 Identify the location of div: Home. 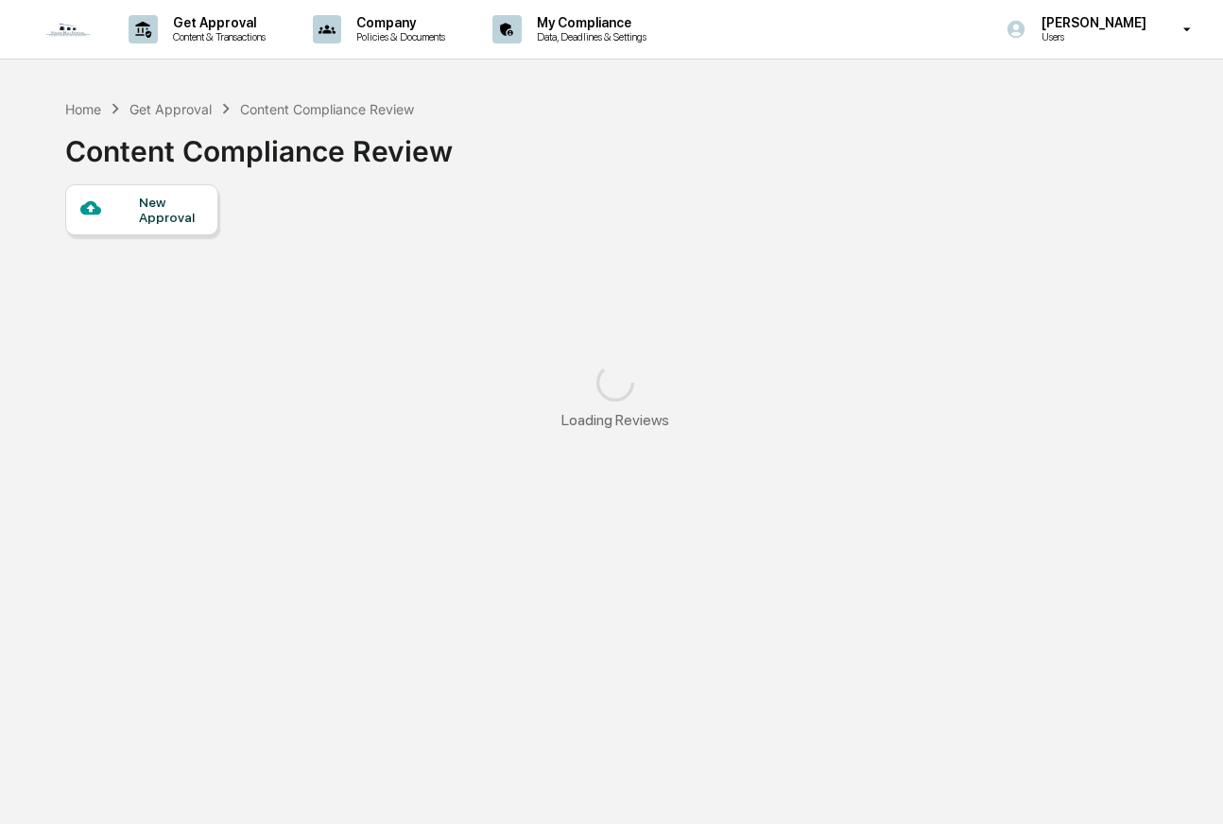
(83, 109).